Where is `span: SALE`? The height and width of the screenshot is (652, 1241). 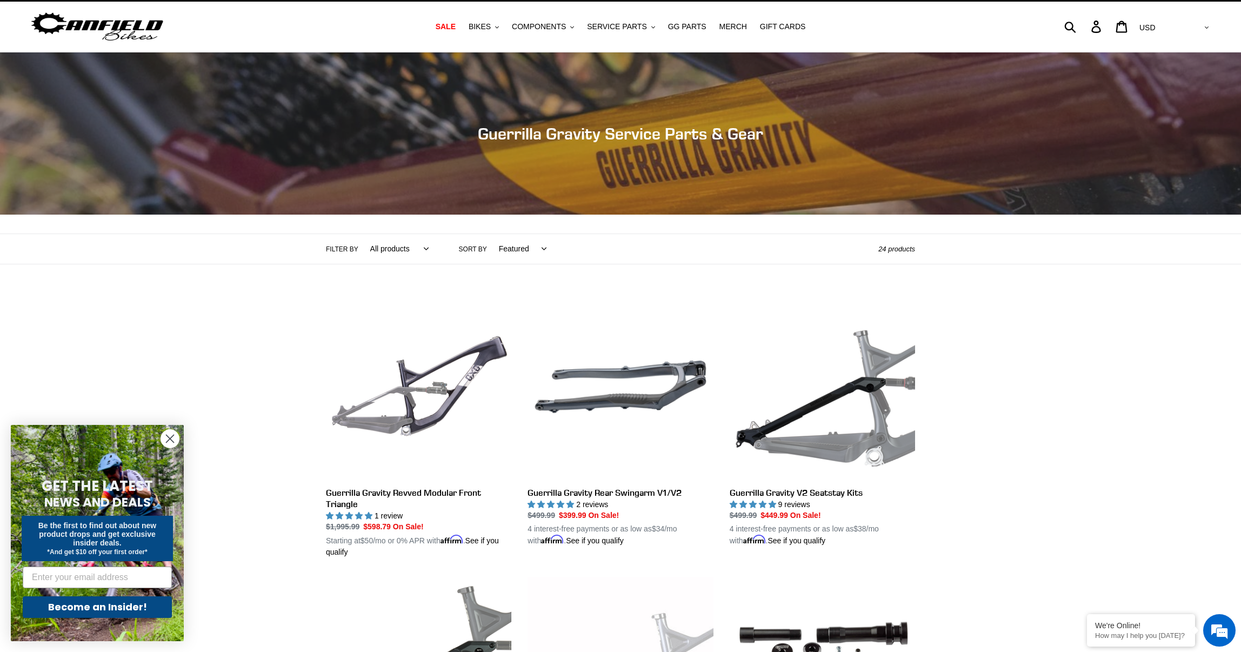
span: SALE is located at coordinates (445, 26).